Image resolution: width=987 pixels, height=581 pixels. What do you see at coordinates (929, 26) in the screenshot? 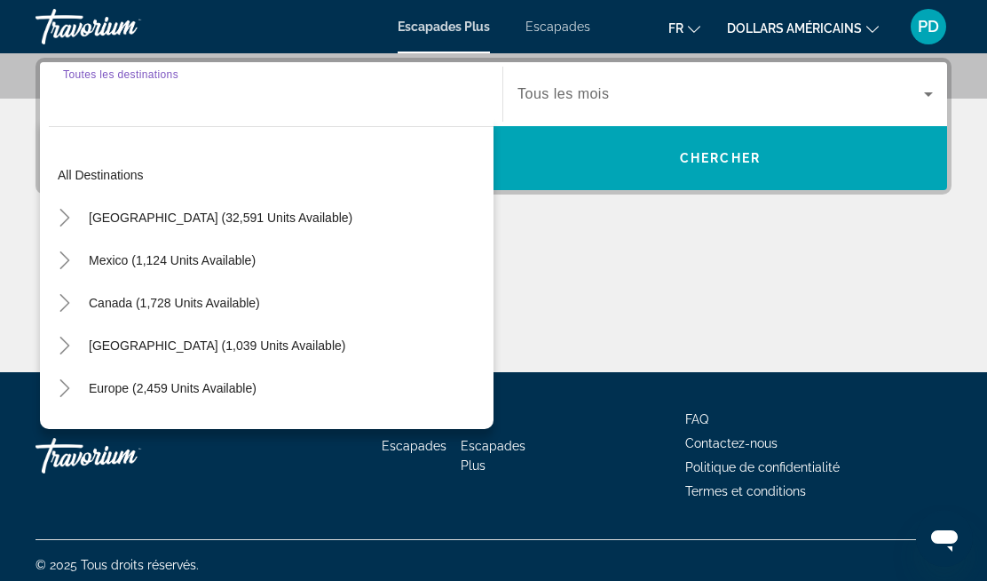
I see `font: PD` at bounding box center [929, 26].